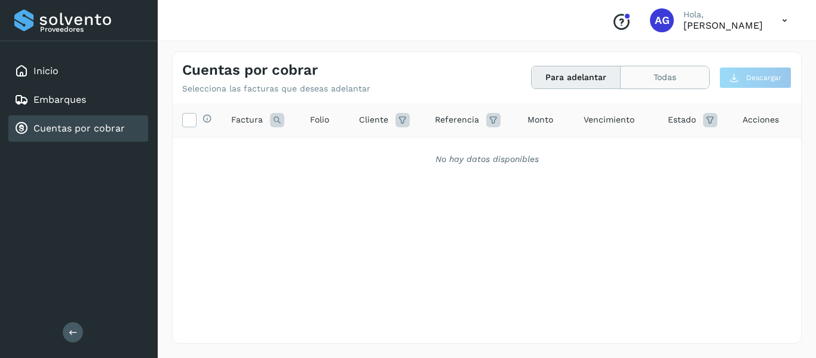 Image resolution: width=816 pixels, height=358 pixels. I want to click on p: Proveedores, so click(91, 29).